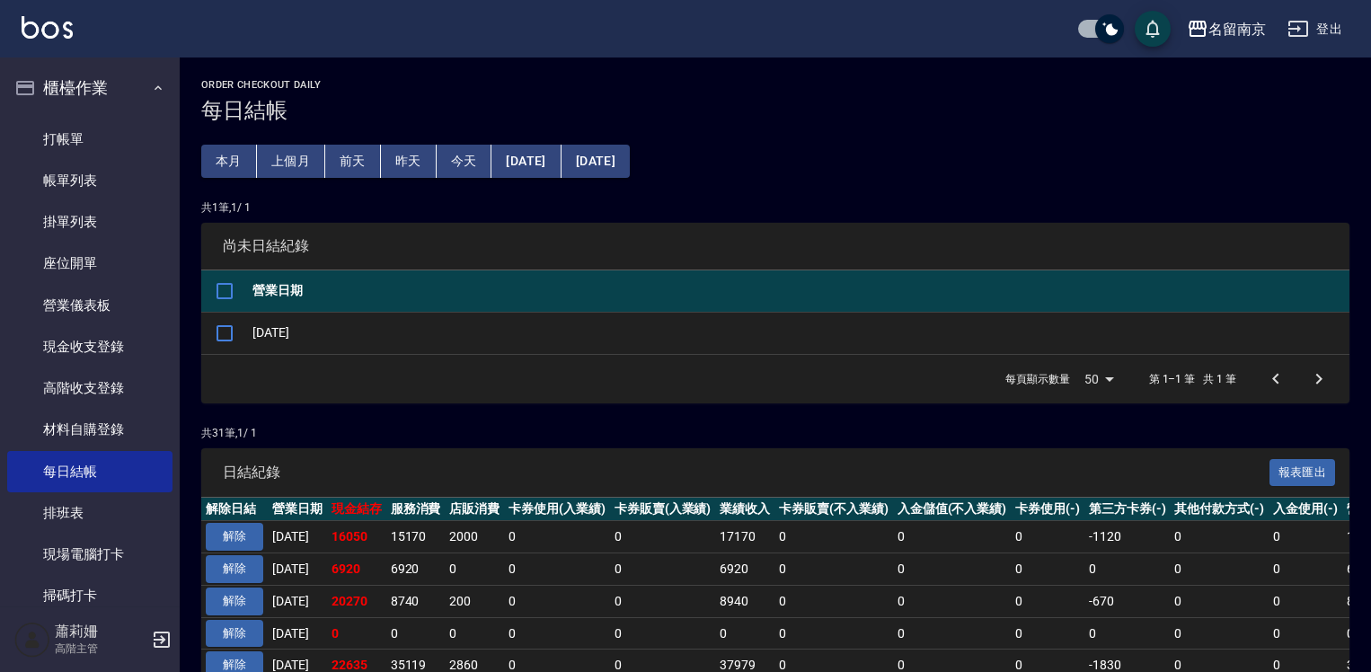 The image size is (1371, 672). What do you see at coordinates (357, 537) in the screenshot?
I see `td: 16050` at bounding box center [357, 537].